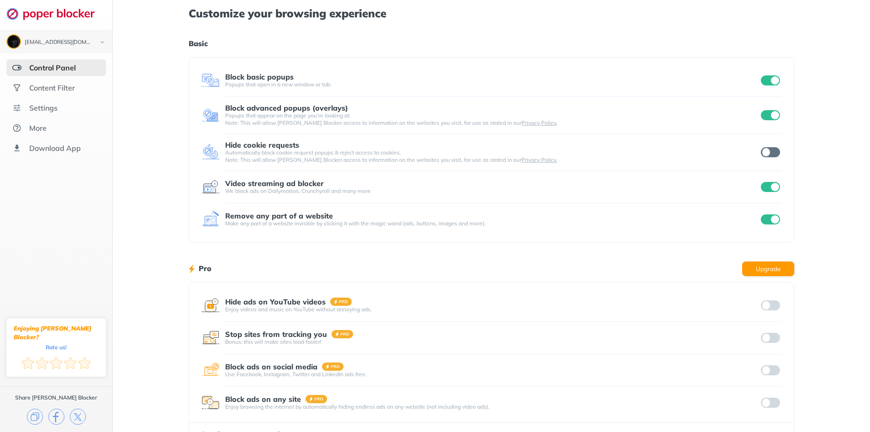  What do you see at coordinates (17, 68) in the screenshot?
I see `img: features-selected.svg` at bounding box center [17, 68].